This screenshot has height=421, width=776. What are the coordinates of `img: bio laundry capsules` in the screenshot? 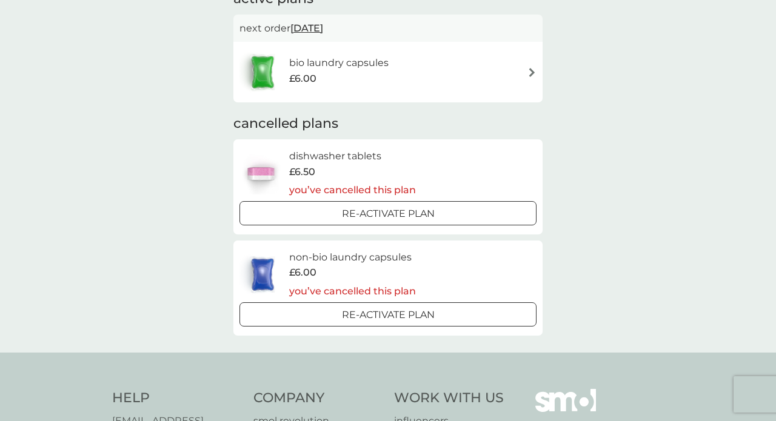 It's located at (262, 72).